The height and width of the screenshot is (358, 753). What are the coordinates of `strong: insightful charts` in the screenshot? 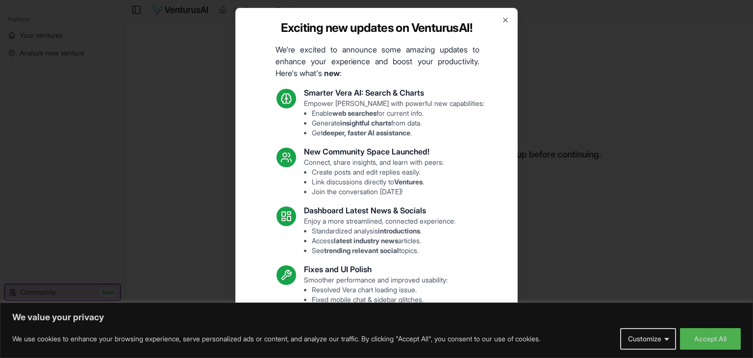 It's located at (365, 122).